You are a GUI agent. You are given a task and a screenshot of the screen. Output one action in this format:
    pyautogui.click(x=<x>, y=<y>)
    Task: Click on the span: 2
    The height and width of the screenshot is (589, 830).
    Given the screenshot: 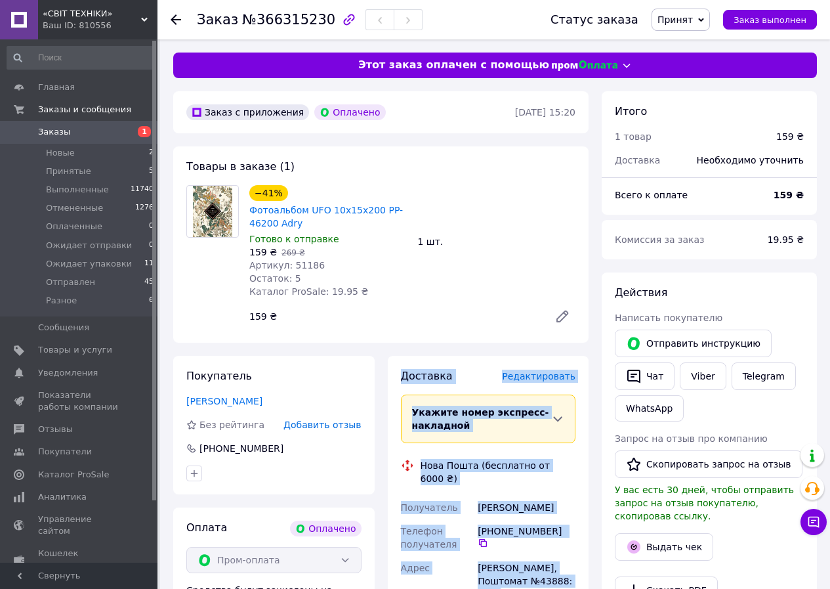 What is the action you would take?
    pyautogui.click(x=151, y=153)
    